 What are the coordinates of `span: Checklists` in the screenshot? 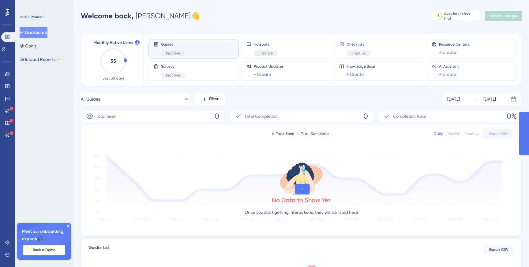 It's located at (358, 44).